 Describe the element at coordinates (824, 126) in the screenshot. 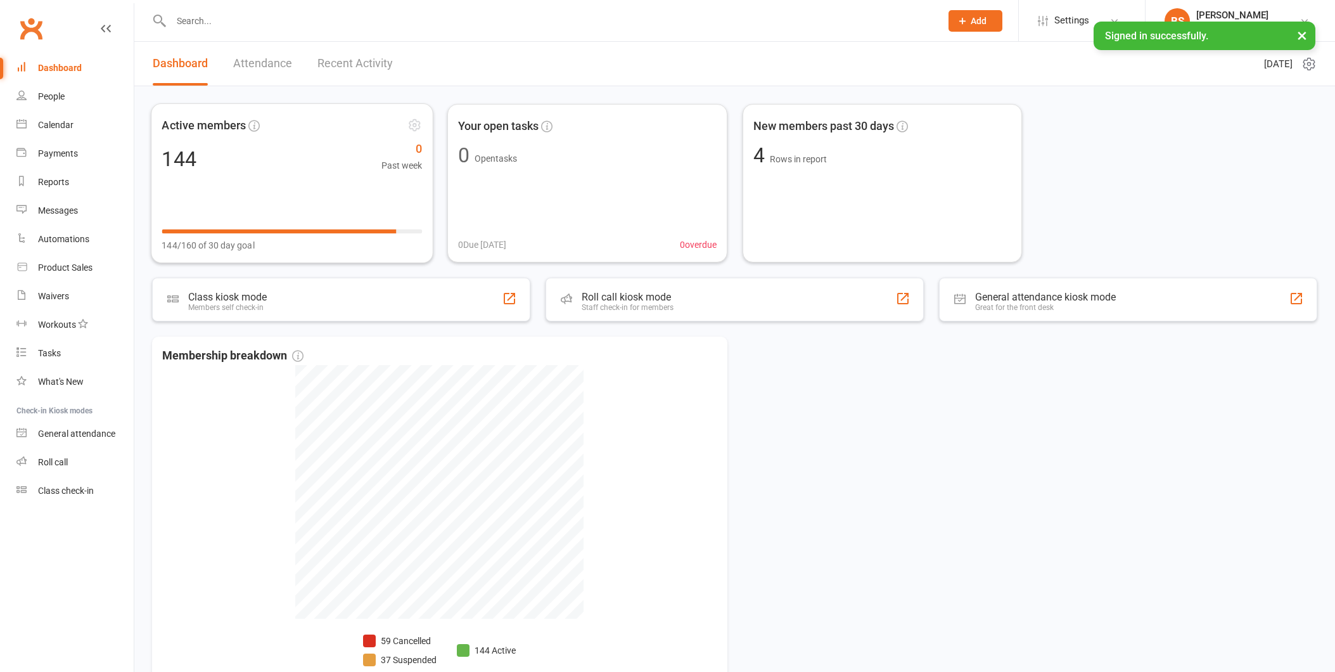

I see `span: New members past 30 days` at that location.